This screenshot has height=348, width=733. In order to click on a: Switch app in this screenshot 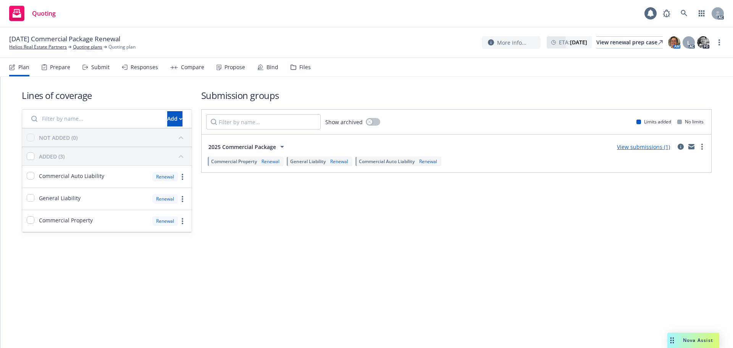, I will do `click(702, 13)`.